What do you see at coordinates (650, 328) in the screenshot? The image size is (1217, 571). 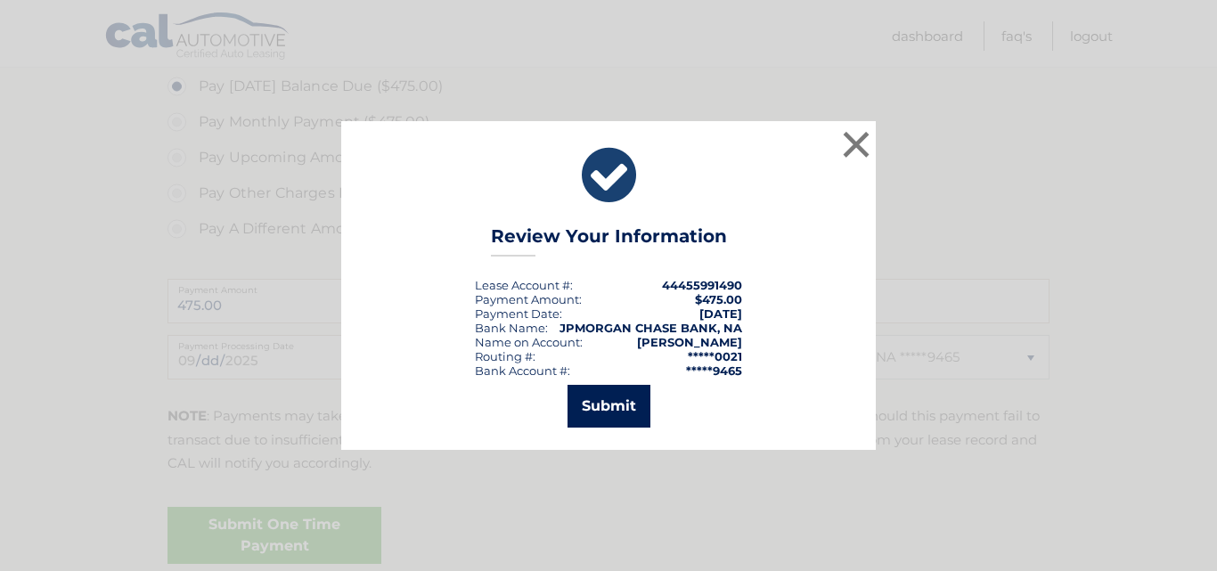 I see `strong: JPMORGAN CHASE BANK, NA` at bounding box center [650, 328].